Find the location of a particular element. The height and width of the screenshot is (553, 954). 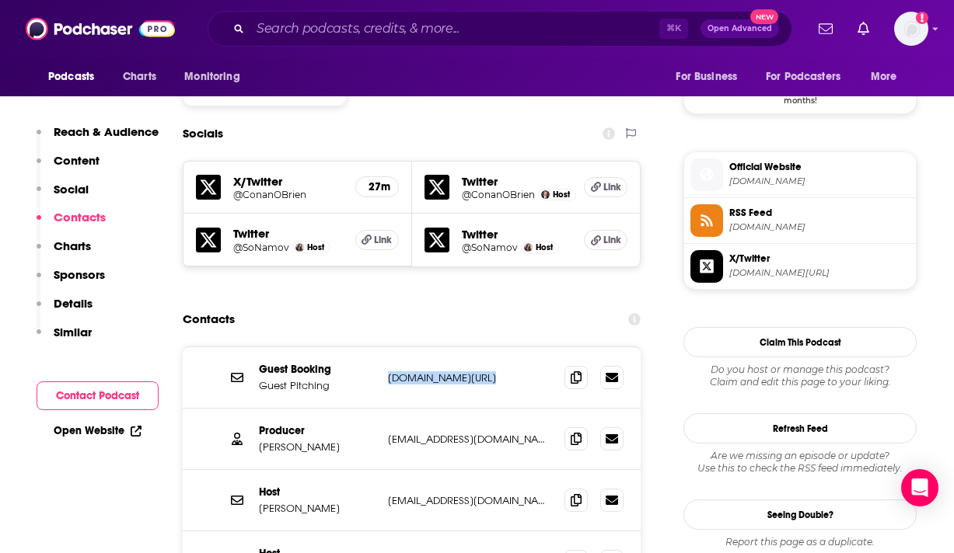

p: Content is located at coordinates (76, 160).